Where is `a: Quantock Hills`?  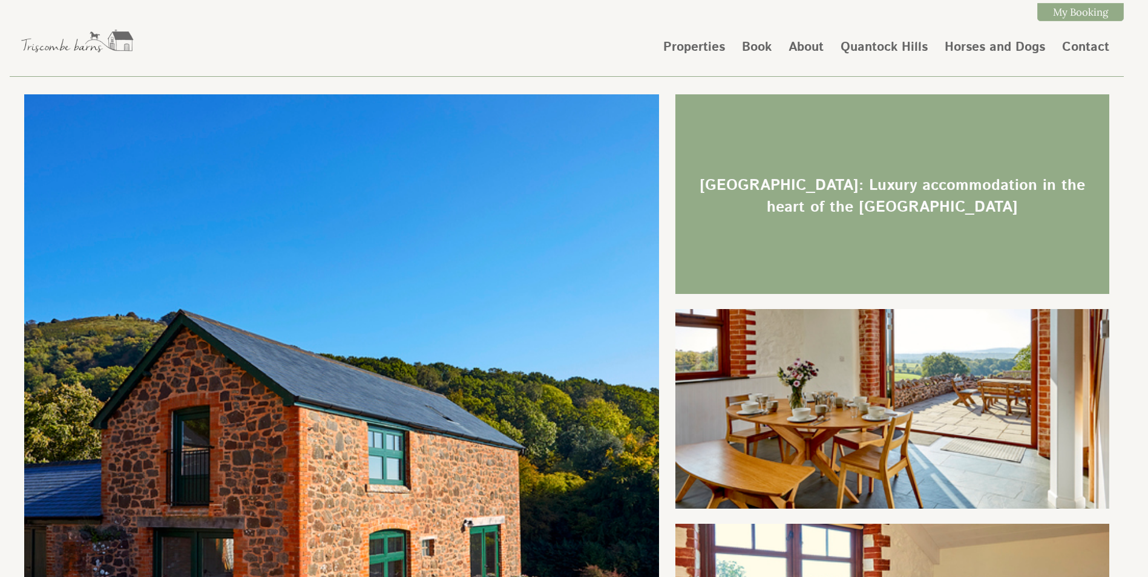
a: Quantock Hills is located at coordinates (884, 47).